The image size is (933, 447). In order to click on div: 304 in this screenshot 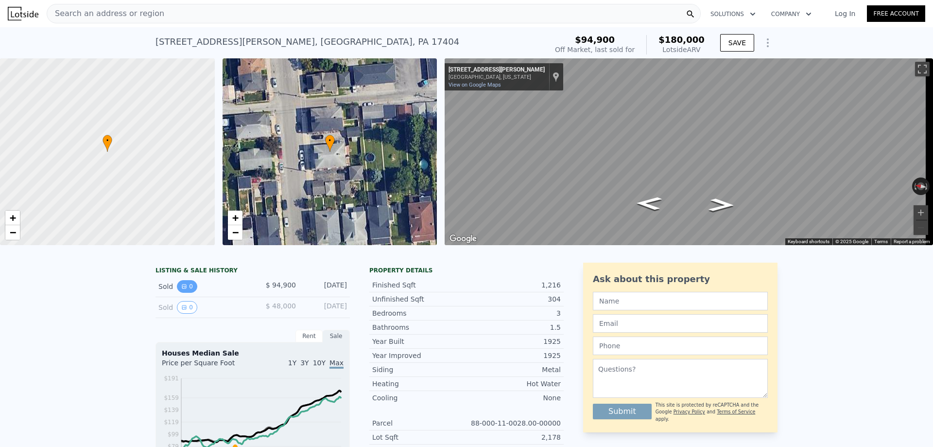, I will do `click(514, 299)`.